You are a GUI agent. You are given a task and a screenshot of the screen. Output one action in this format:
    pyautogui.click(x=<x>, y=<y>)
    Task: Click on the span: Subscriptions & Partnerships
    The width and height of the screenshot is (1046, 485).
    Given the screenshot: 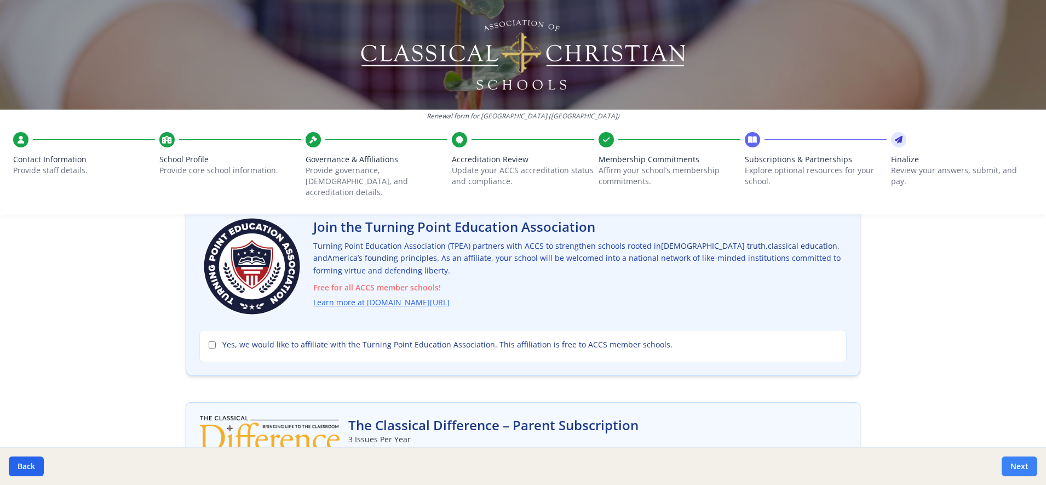 What is the action you would take?
    pyautogui.click(x=815, y=159)
    